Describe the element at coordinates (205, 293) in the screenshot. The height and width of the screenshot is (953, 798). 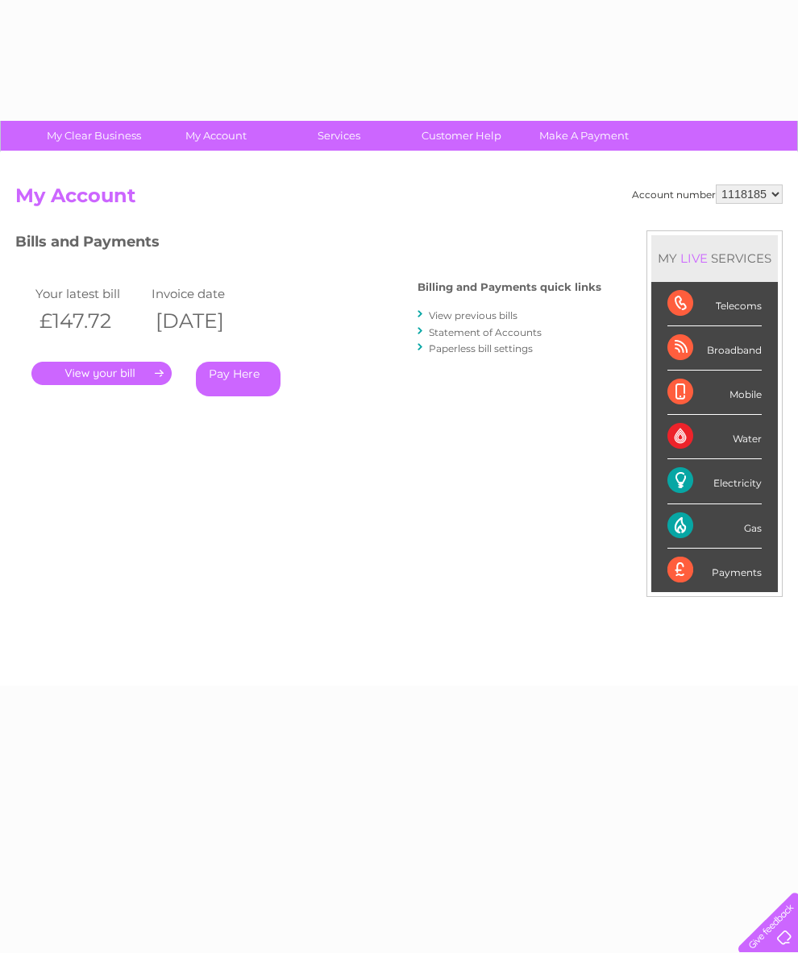
I see `td: Invoice date` at that location.